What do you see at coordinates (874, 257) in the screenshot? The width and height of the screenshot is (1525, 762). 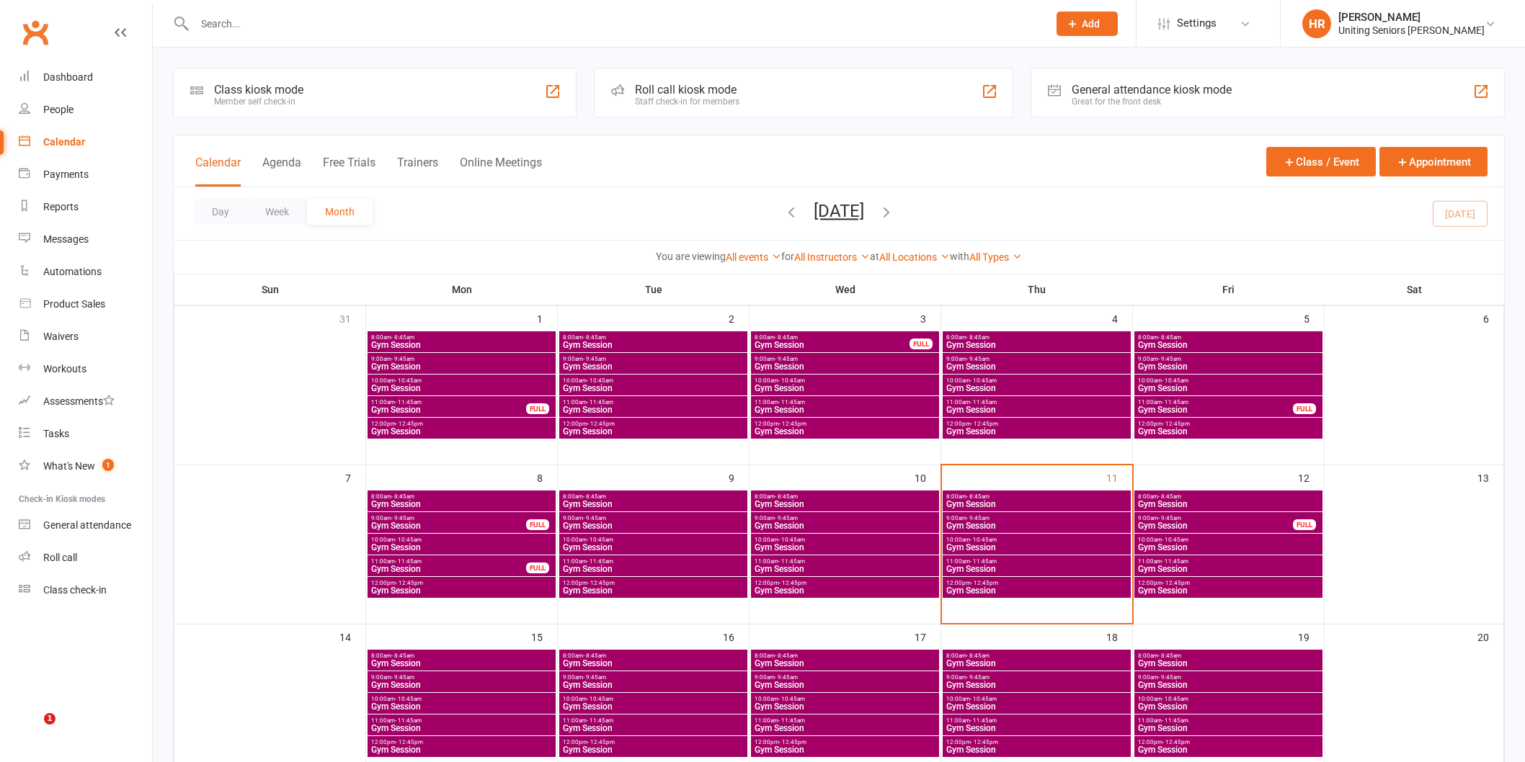 I see `strong: at` at bounding box center [874, 257].